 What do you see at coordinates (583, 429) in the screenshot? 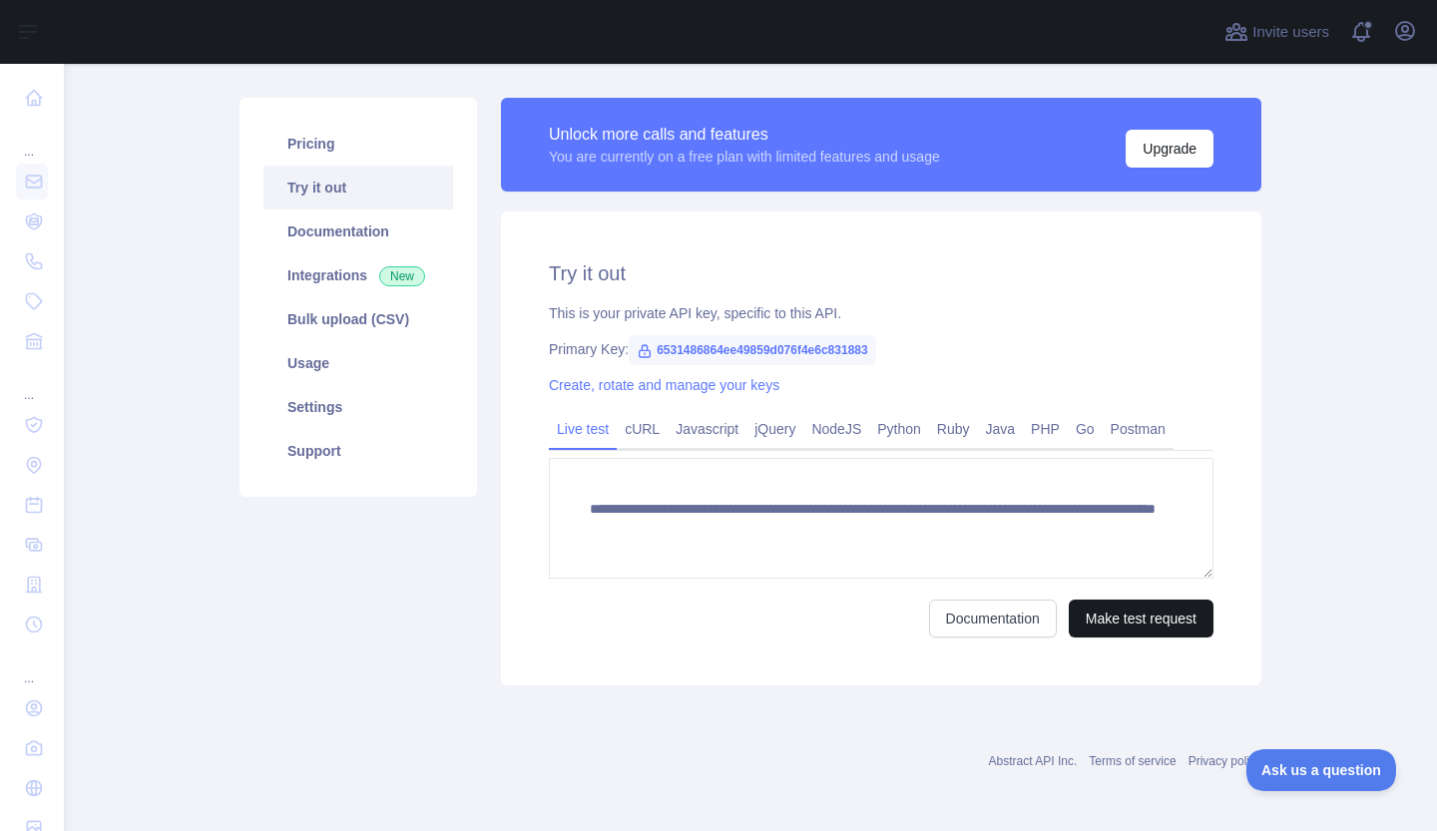
I see `a: Live test` at bounding box center [583, 429].